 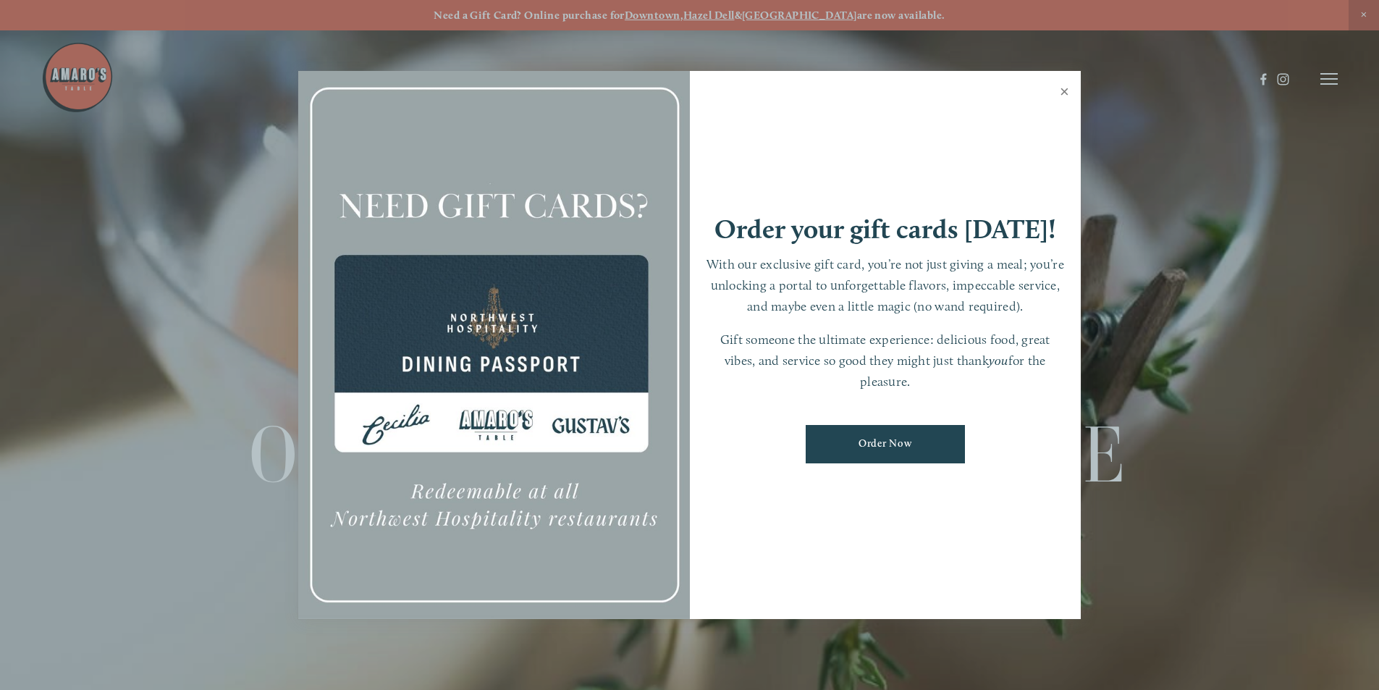 What do you see at coordinates (886, 361) in the screenshot?
I see `p: Gift someone the ultimate experience: delicious food, great vibes, and service so good they might...` at bounding box center [886, 361].